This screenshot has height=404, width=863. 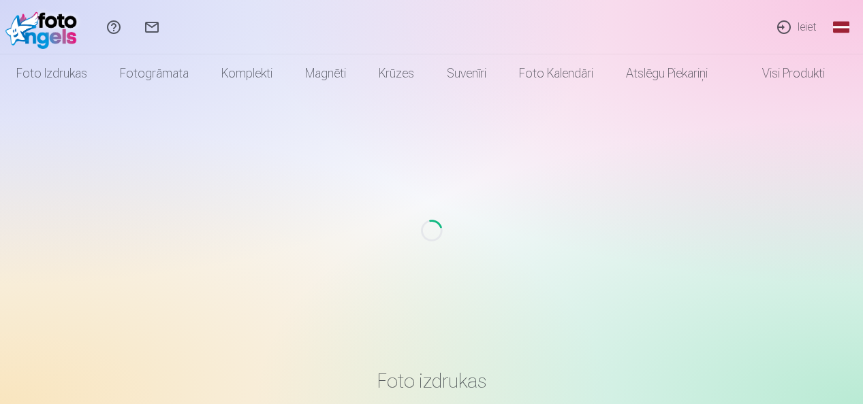 What do you see at coordinates (154, 74) in the screenshot?
I see `a: Fotogrāmata` at bounding box center [154, 74].